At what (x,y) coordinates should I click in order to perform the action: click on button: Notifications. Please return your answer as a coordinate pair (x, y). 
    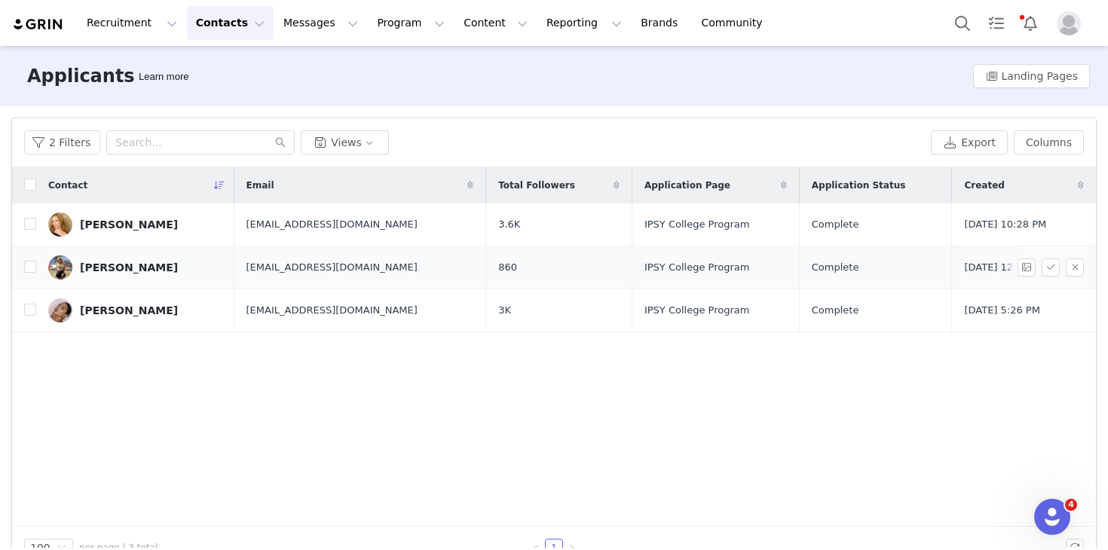
    Looking at the image, I should click on (1031, 23).